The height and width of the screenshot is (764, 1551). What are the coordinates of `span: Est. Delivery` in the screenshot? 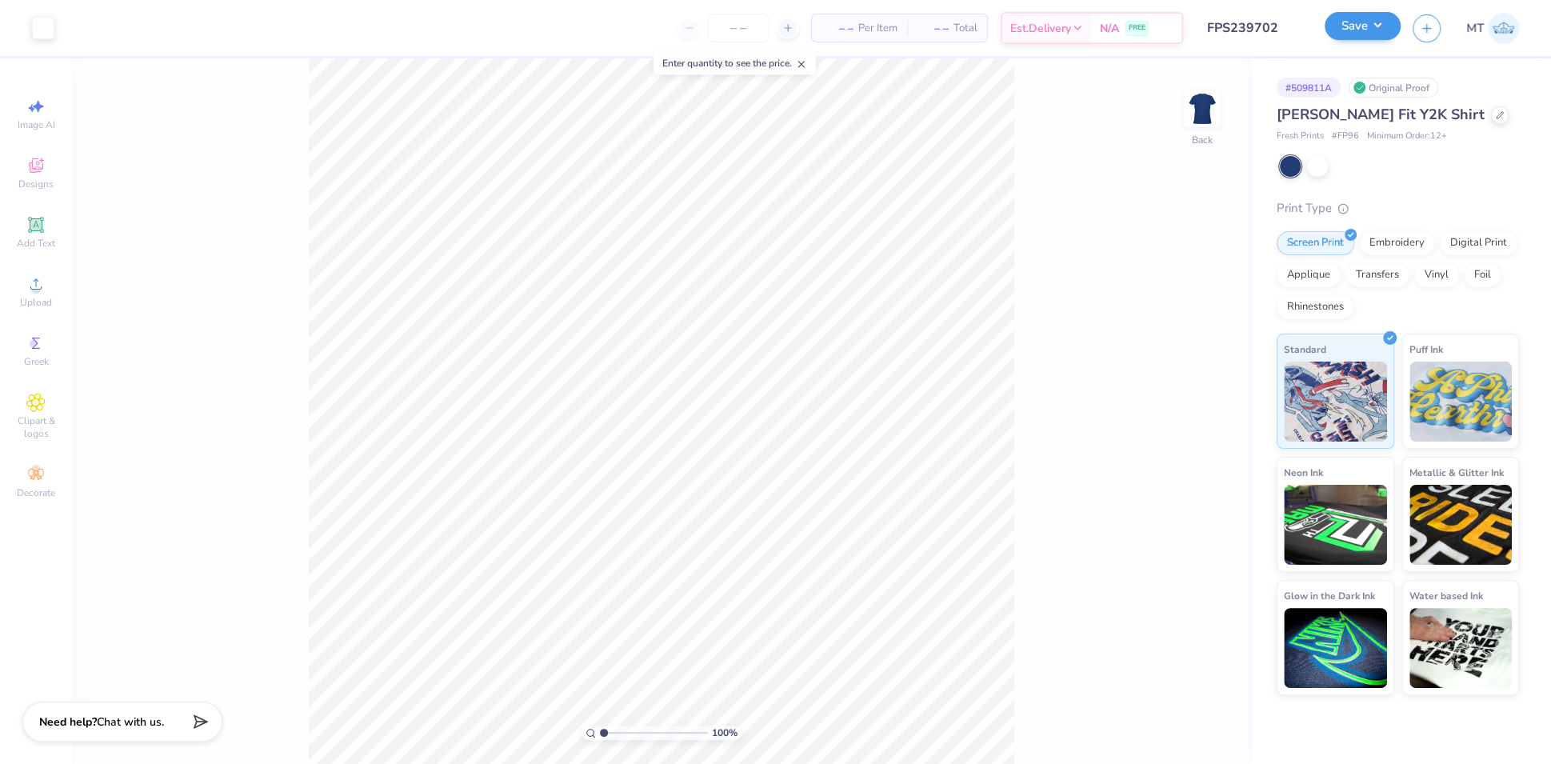 It's located at (1041, 28).